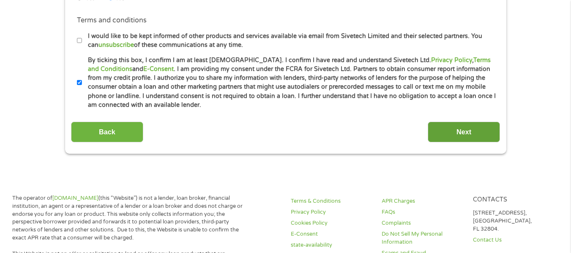 Image resolution: width=571 pixels, height=253 pixels. What do you see at coordinates (331, 223) in the screenshot?
I see `a: Cookies Policy` at bounding box center [331, 223].